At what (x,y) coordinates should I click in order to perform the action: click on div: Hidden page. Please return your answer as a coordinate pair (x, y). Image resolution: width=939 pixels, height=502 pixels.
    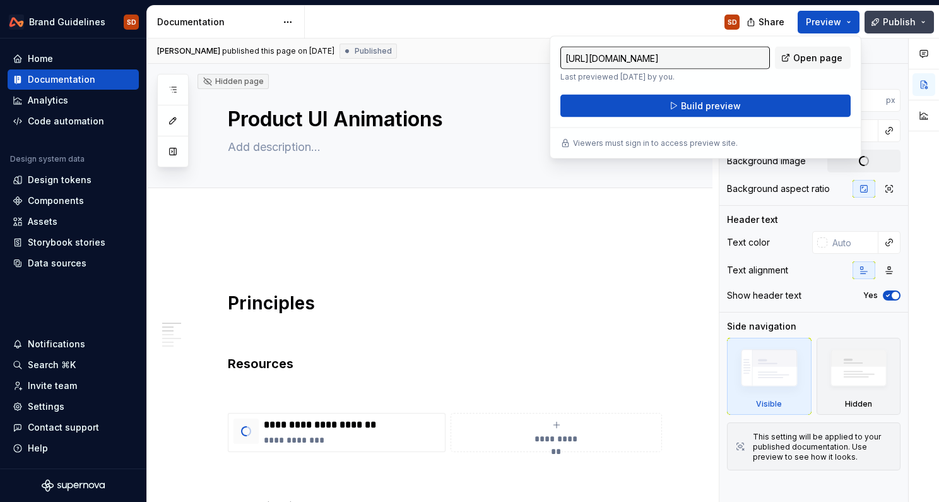
    Looking at the image, I should click on (233, 81).